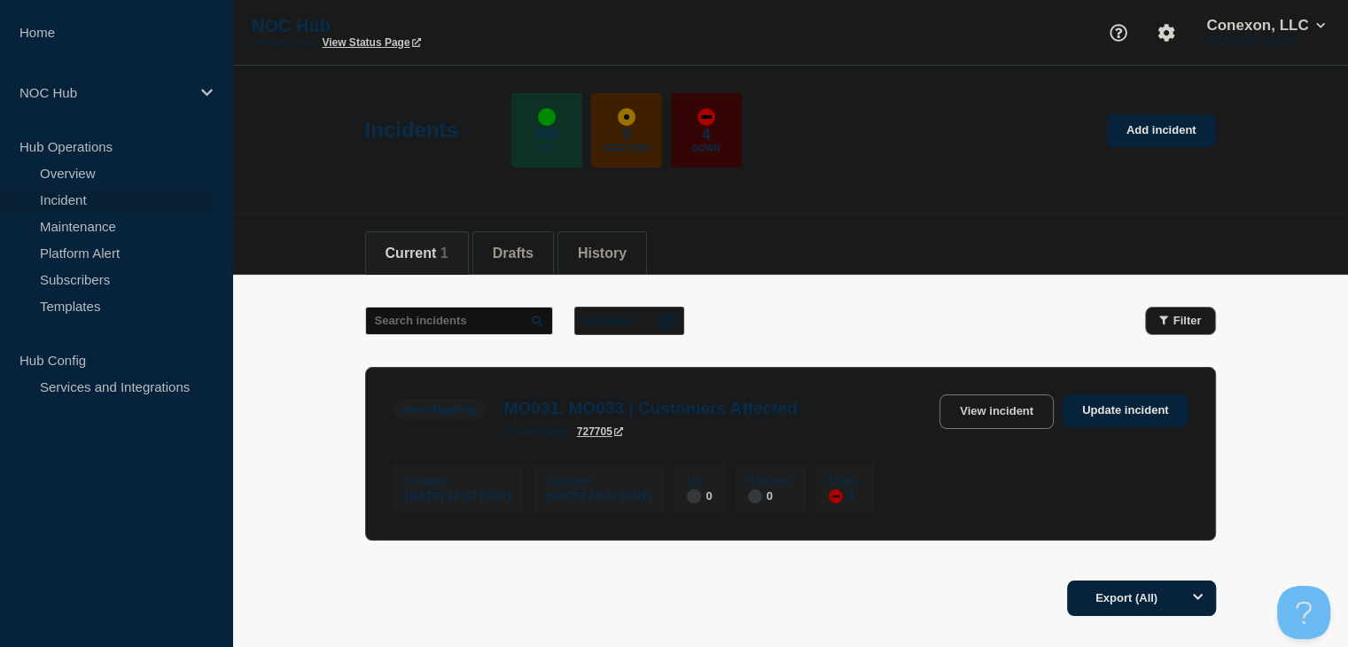  I want to click on button: Account settings, so click(1166, 33).